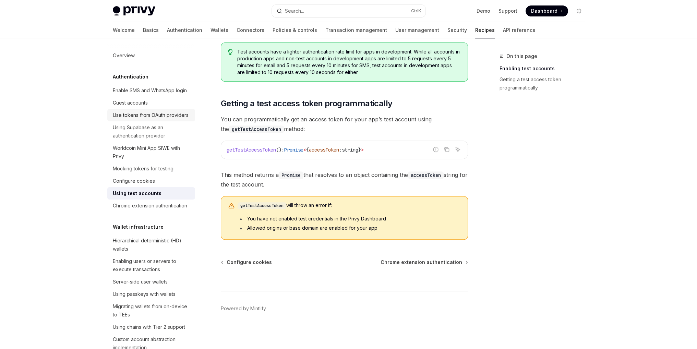  What do you see at coordinates (230, 52) in the screenshot?
I see `svg: Tip` at bounding box center [230, 52].